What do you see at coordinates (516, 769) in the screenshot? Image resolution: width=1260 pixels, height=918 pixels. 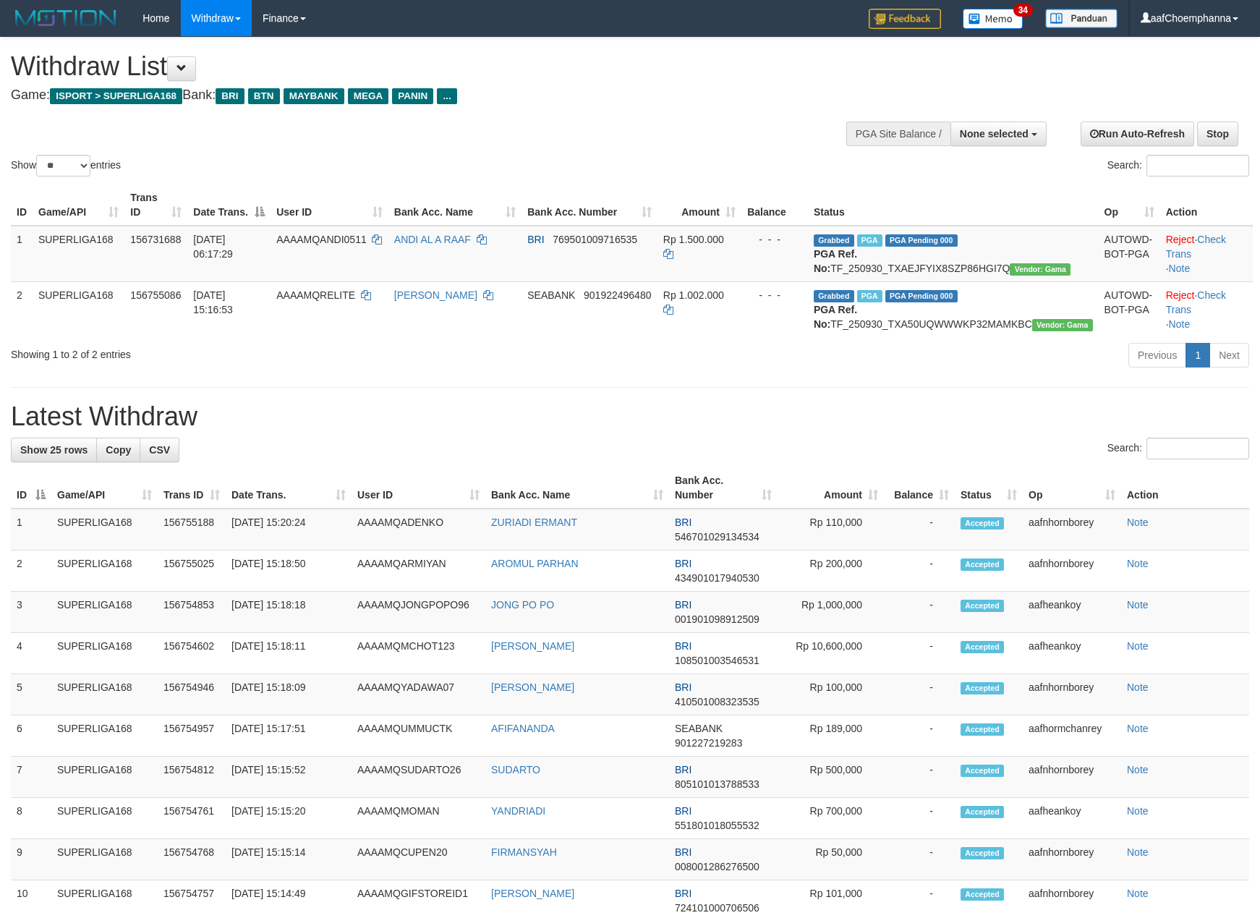 I see `a: SUDARTO` at bounding box center [516, 769].